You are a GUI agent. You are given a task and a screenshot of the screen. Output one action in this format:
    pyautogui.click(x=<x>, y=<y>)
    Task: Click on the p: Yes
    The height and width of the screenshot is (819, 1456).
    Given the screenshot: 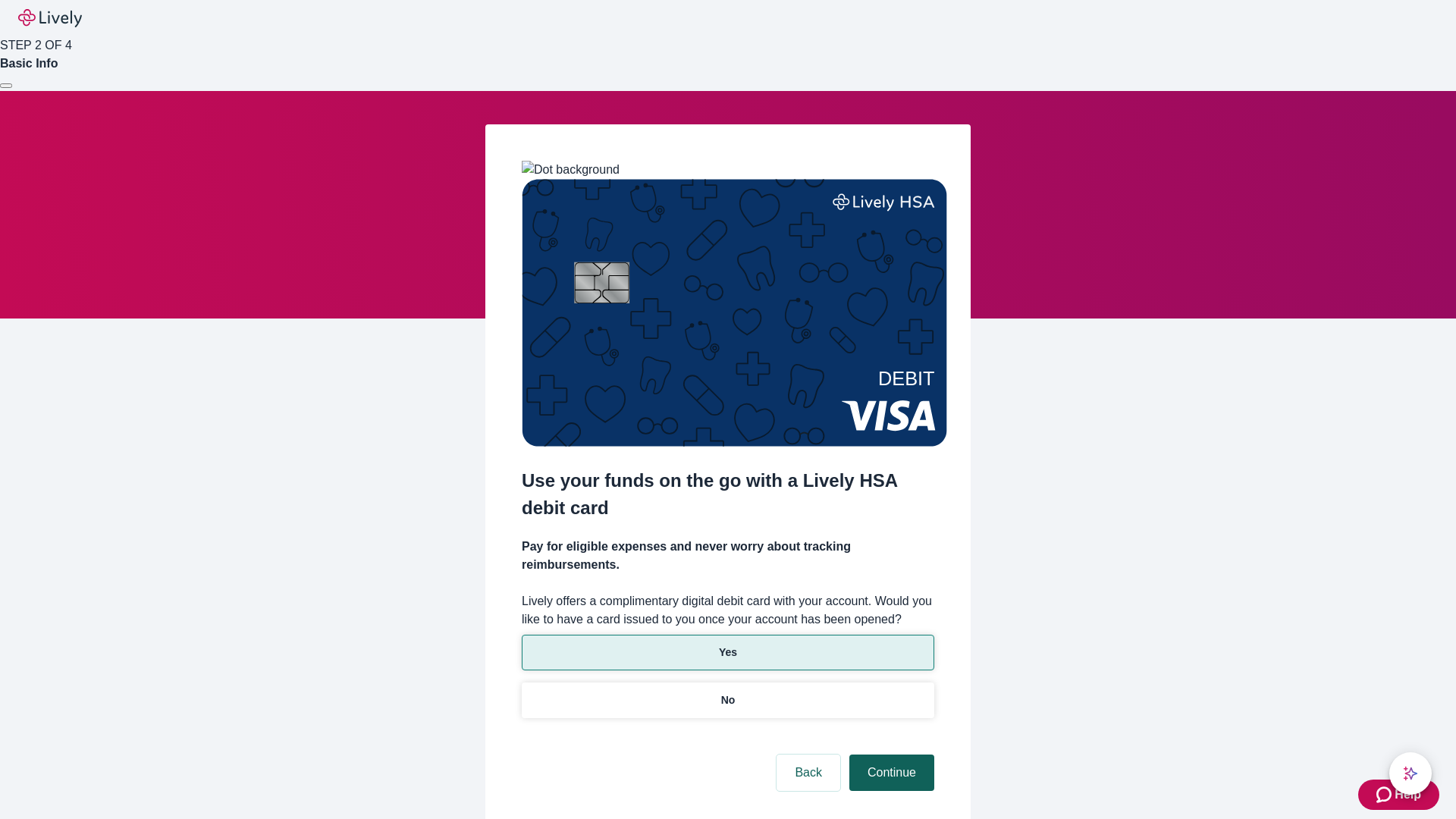 What is the action you would take?
    pyautogui.click(x=728, y=652)
    